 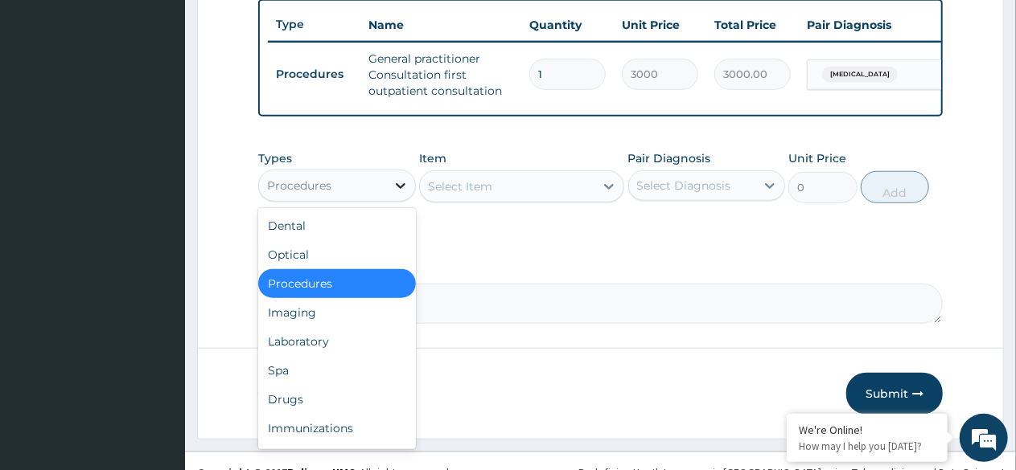 What do you see at coordinates (867, 446) in the screenshot?
I see `p: How may I help you today?` at bounding box center [867, 446].